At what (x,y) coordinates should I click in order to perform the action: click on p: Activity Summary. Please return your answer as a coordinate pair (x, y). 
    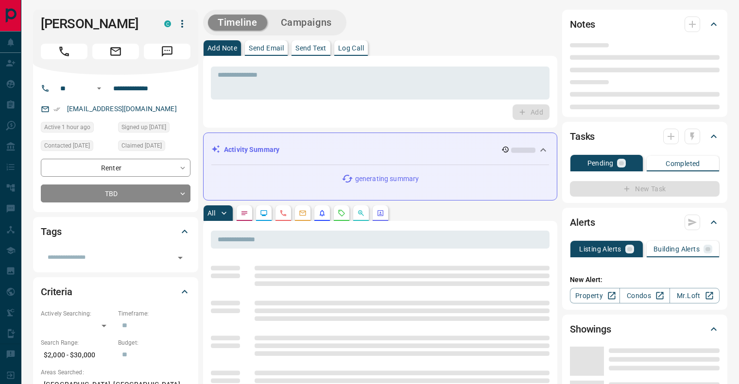
    Looking at the image, I should click on (252, 150).